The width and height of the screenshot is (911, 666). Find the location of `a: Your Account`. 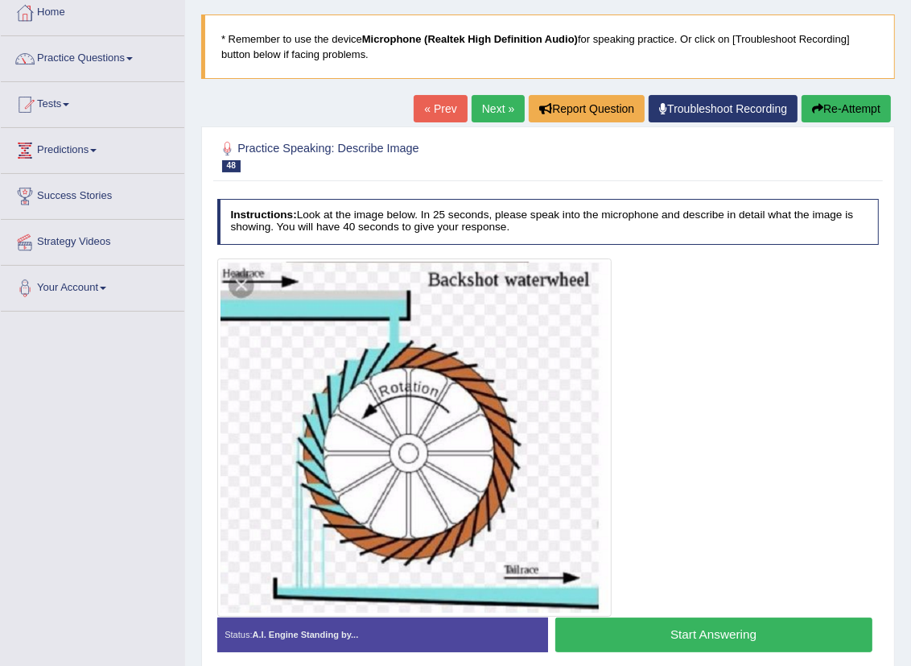

a: Your Account is located at coordinates (93, 286).